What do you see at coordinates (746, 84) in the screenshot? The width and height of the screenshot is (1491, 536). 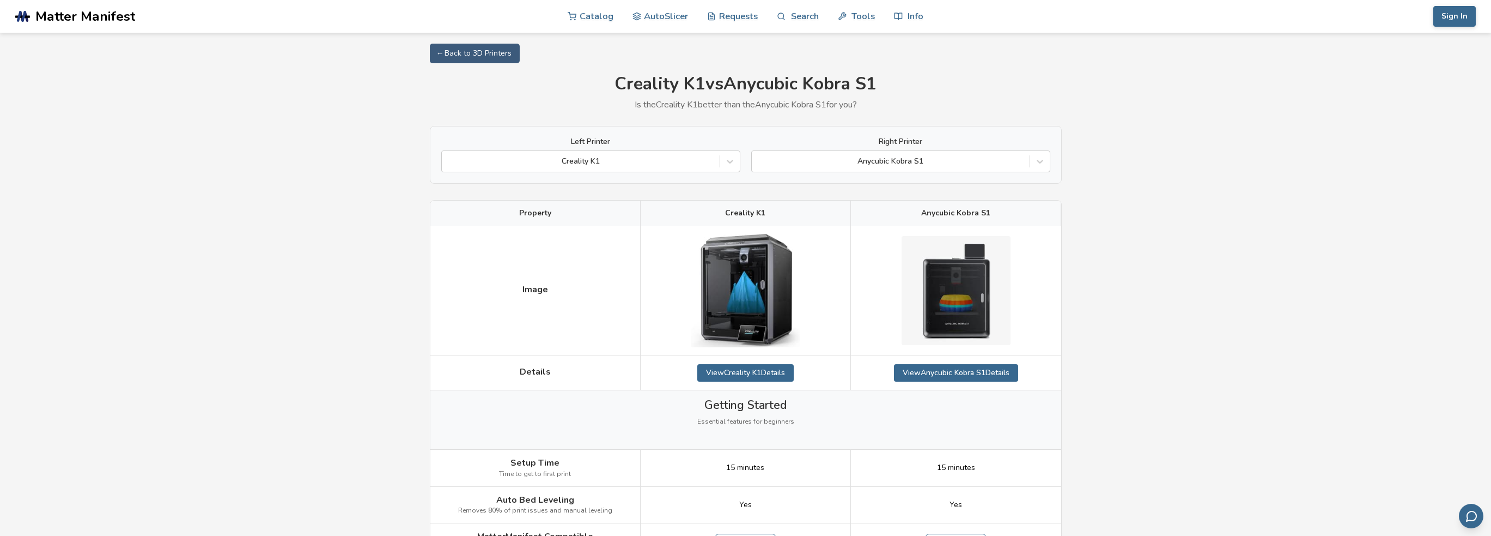 I see `h1: Creality K1 vs Anycubic Kobra S1` at bounding box center [746, 84].